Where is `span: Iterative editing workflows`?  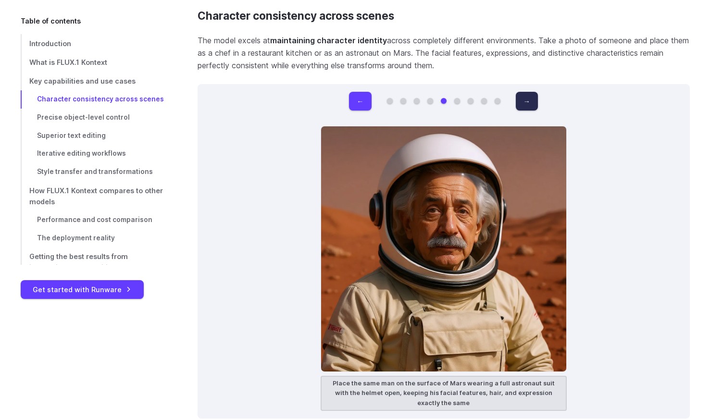
span: Iterative editing workflows is located at coordinates (81, 153).